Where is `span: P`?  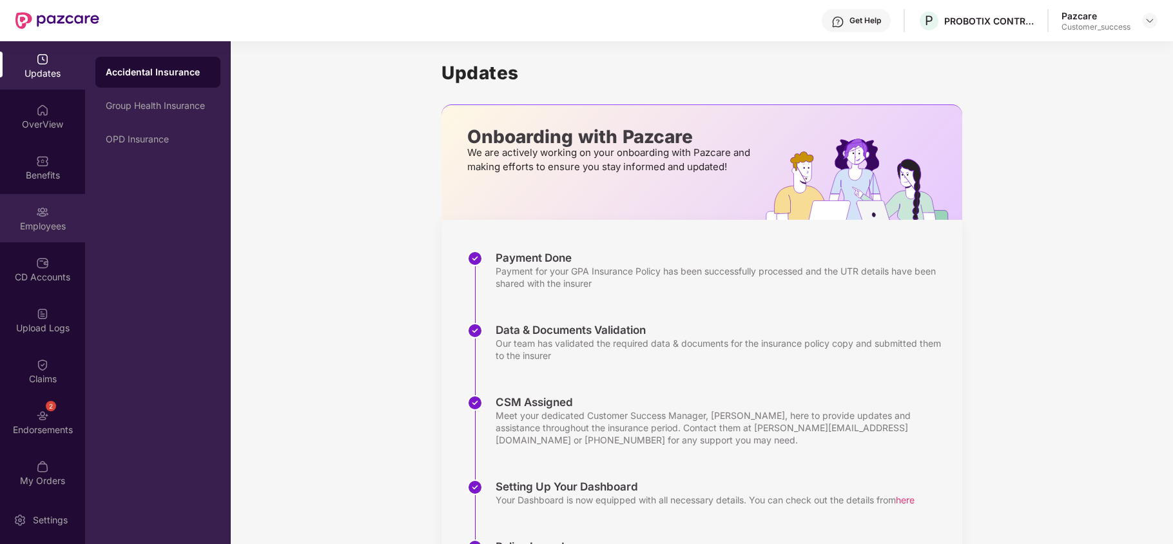
span: P is located at coordinates (929, 21).